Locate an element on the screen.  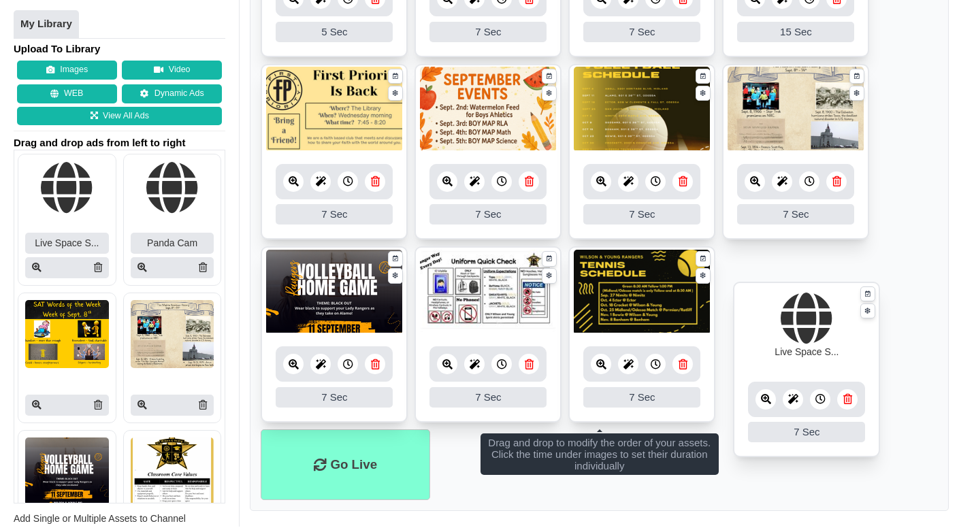
img: 12.142 mb is located at coordinates (642, 292).